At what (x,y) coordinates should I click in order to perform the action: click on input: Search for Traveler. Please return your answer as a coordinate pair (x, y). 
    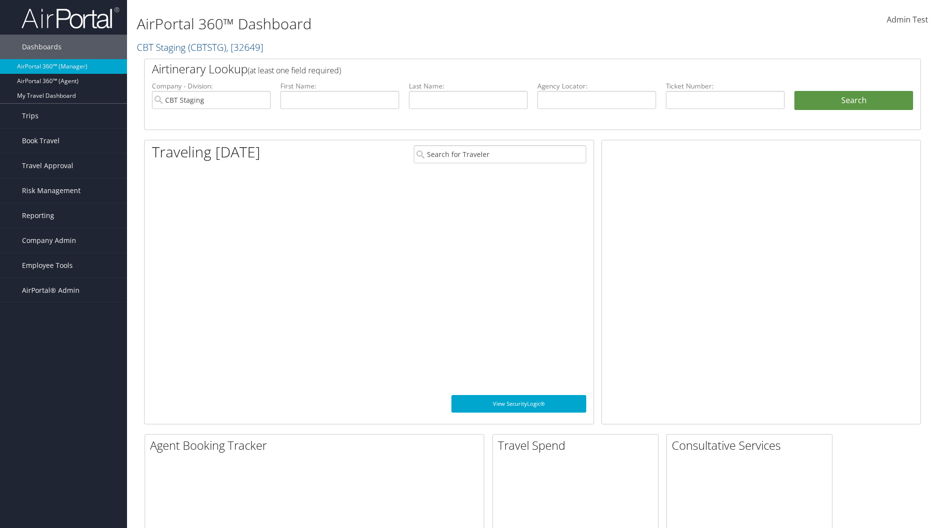
    Looking at the image, I should click on (500, 154).